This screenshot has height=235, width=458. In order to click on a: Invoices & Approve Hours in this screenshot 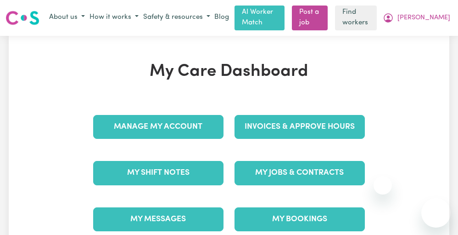, I will do `click(300, 127)`.